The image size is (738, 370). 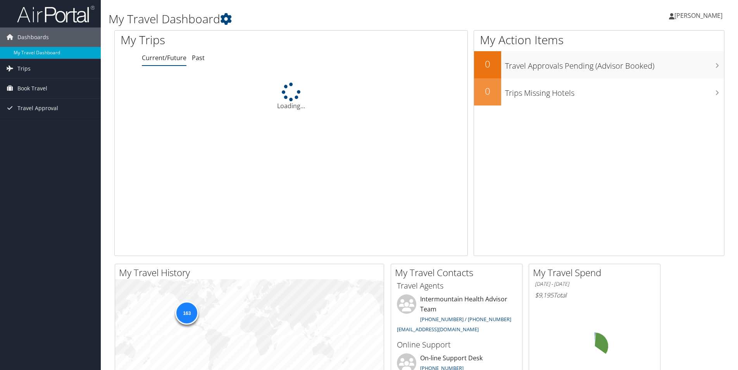 What do you see at coordinates (599, 92) in the screenshot?
I see `a: 0Trips Missing Hotels` at bounding box center [599, 92].